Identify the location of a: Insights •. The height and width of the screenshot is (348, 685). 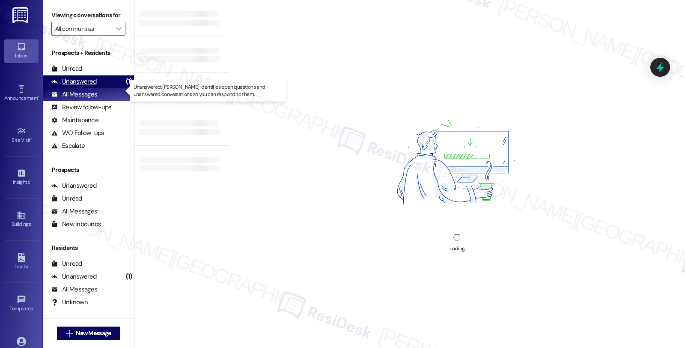
(21, 177).